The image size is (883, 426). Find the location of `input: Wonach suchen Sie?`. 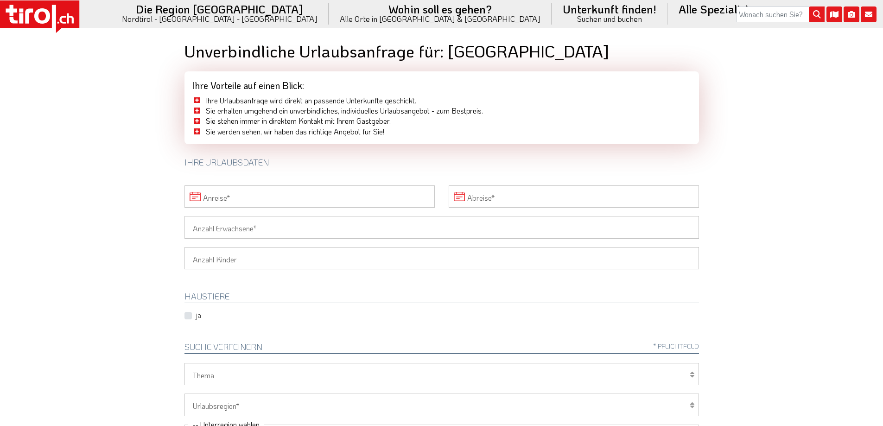

input: Wonach suchen Sie? is located at coordinates (781, 14).